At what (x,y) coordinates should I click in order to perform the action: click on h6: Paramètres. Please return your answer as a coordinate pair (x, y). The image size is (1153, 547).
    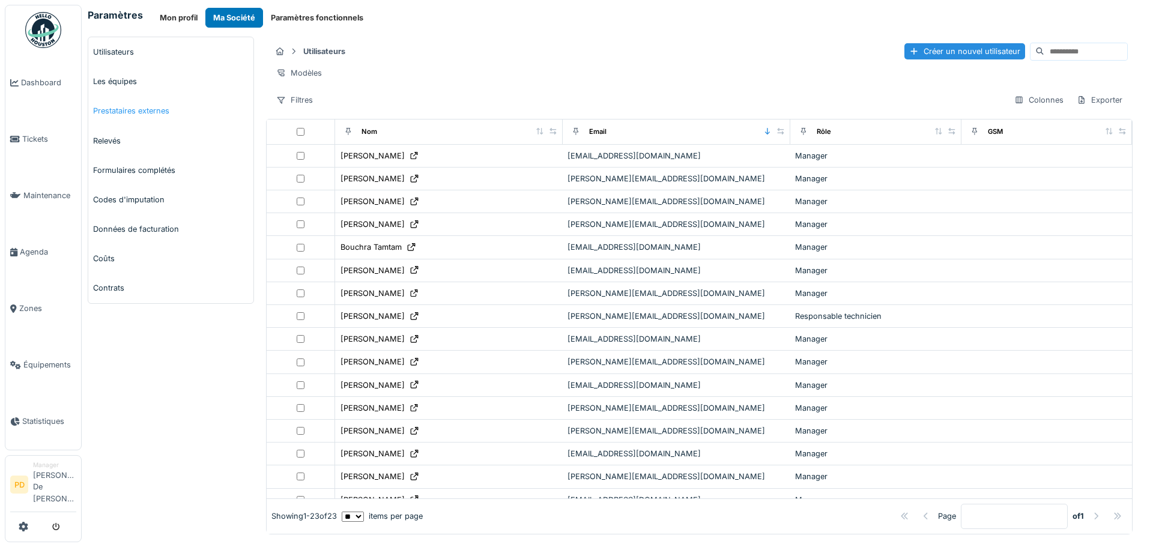
    Looking at the image, I should click on (115, 15).